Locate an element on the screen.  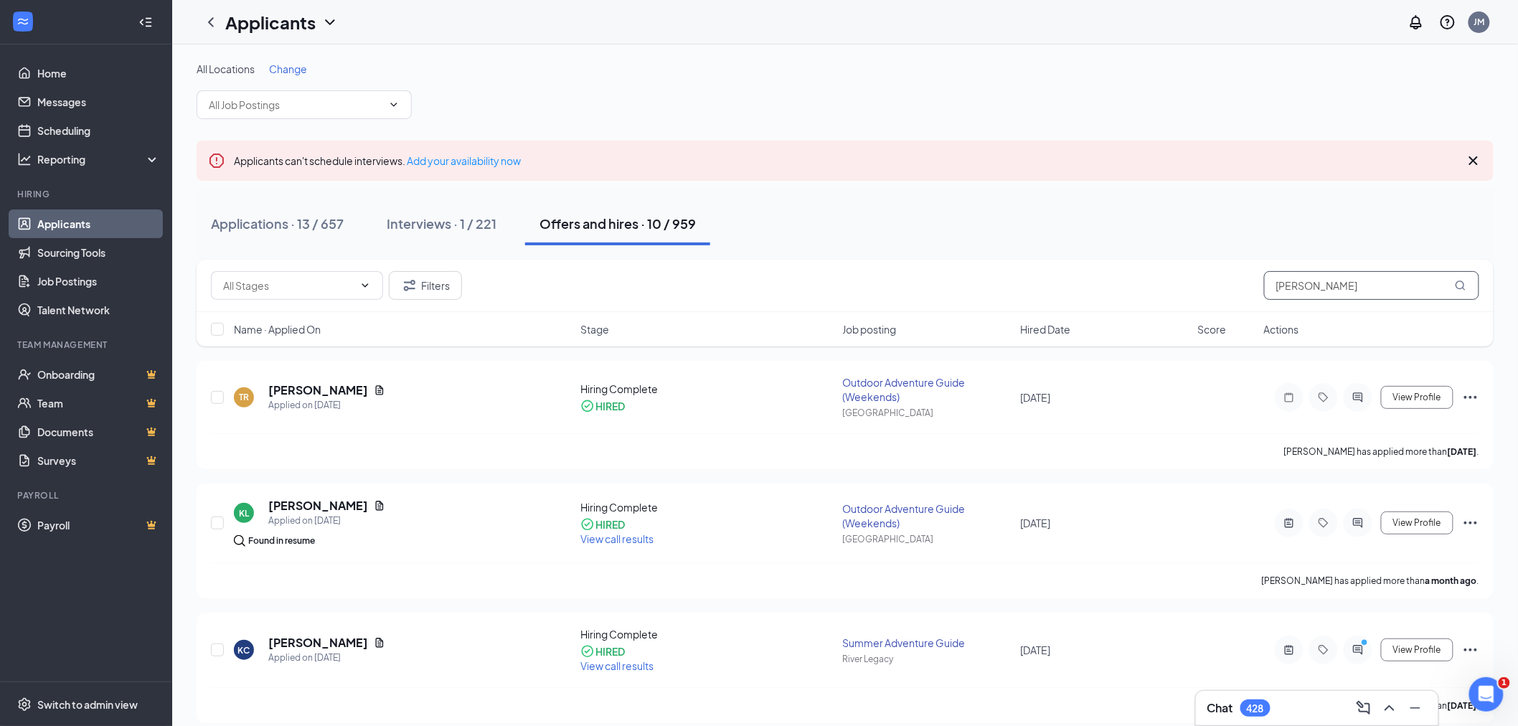
div: Offers and hires · 10 / 959 is located at coordinates (618, 223).